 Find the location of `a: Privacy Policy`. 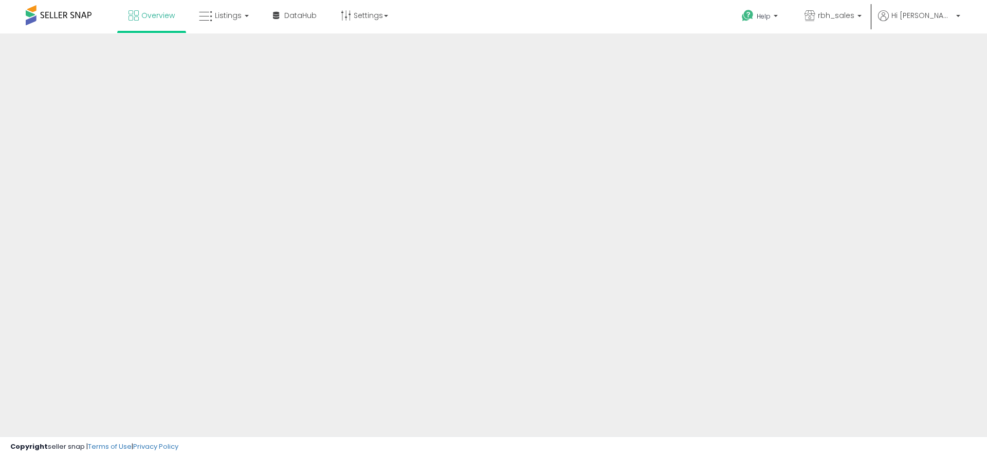

a: Privacy Policy is located at coordinates (156, 446).